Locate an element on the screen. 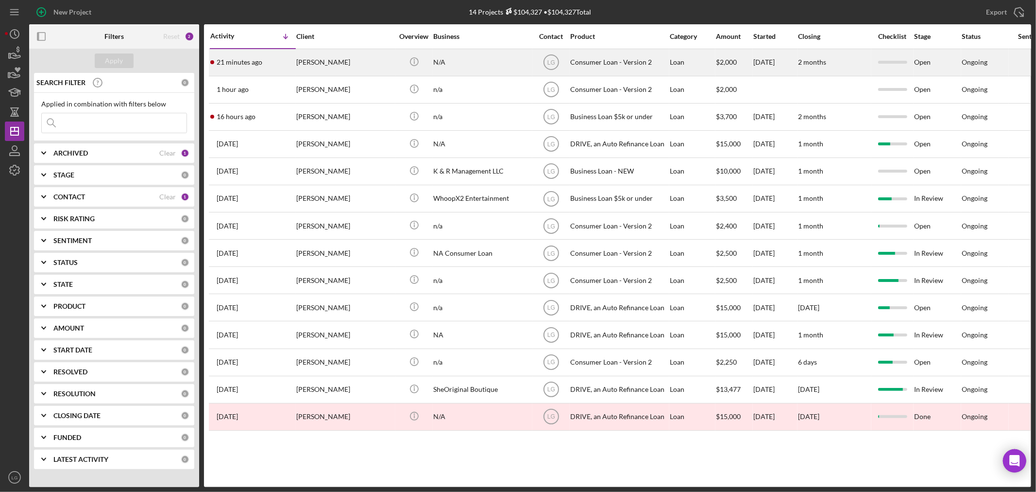 The image size is (1036, 492). div: 14 Projects • $104,327 Total is located at coordinates (531, 12).